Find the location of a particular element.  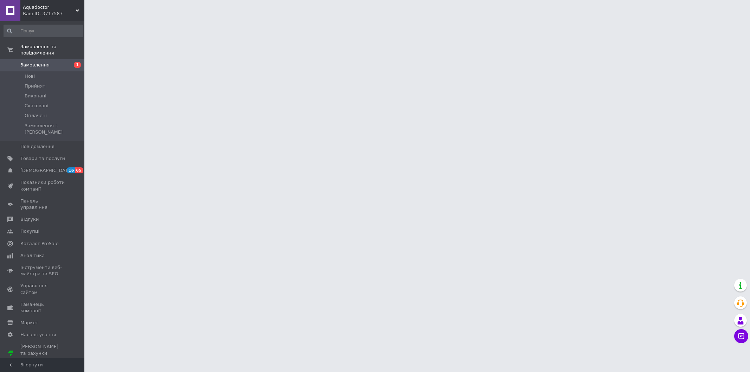

span: Прийняті is located at coordinates (35, 86).